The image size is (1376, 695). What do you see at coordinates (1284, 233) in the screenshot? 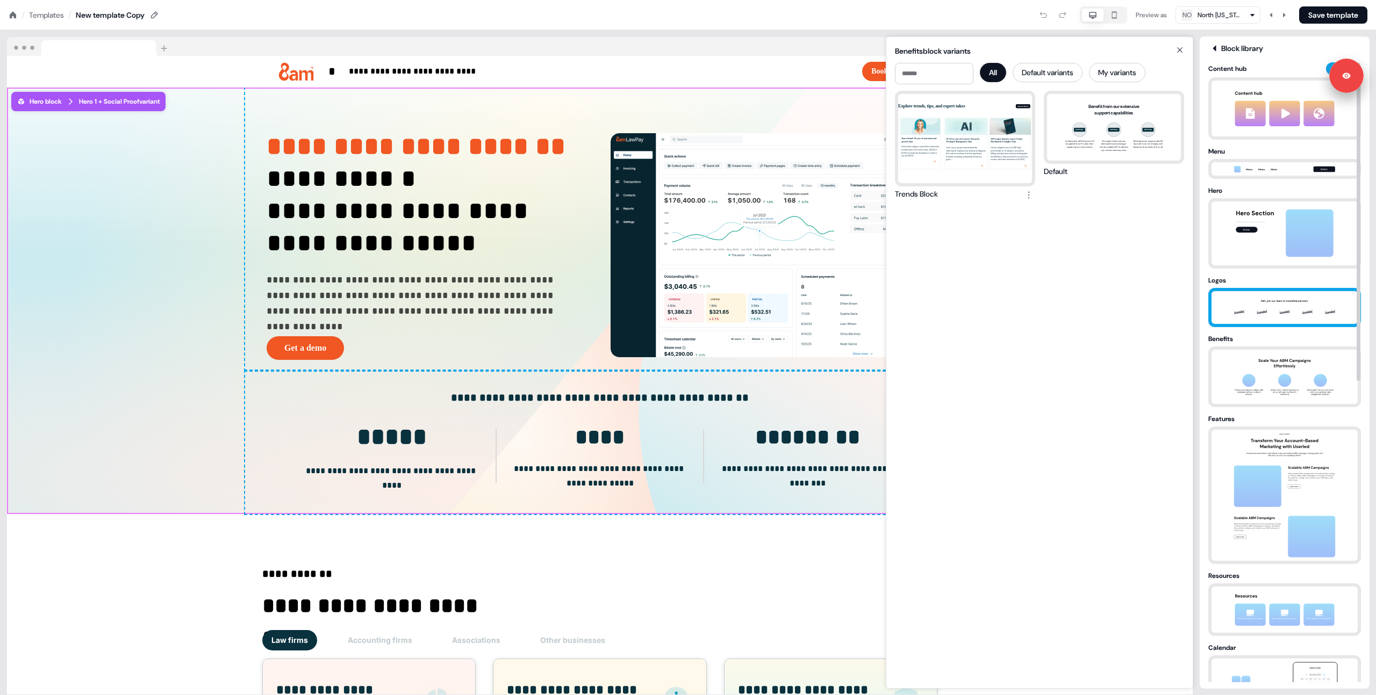
I see `img: hero thumbnail preview` at bounding box center [1284, 233].